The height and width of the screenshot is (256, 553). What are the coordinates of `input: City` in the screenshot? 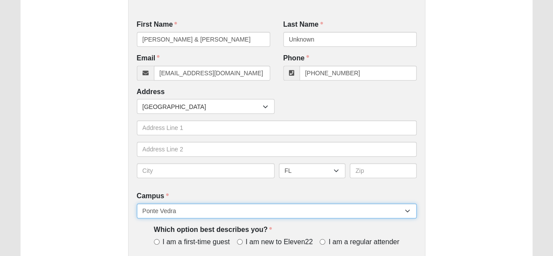 It's located at (206, 171).